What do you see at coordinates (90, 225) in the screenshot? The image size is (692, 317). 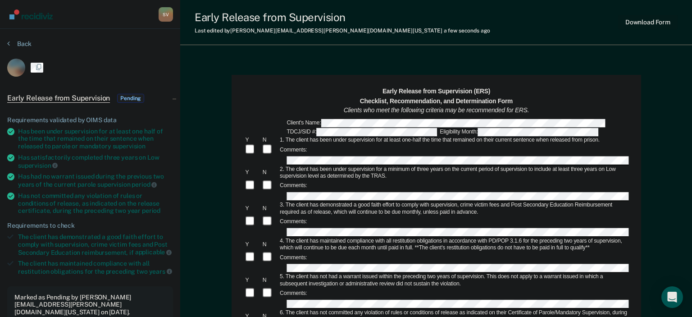 I see `div: Requirements to check` at bounding box center [90, 225].